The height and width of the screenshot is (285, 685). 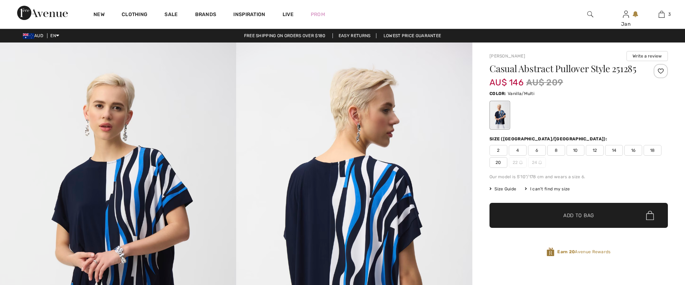 I want to click on span: 12, so click(x=595, y=150).